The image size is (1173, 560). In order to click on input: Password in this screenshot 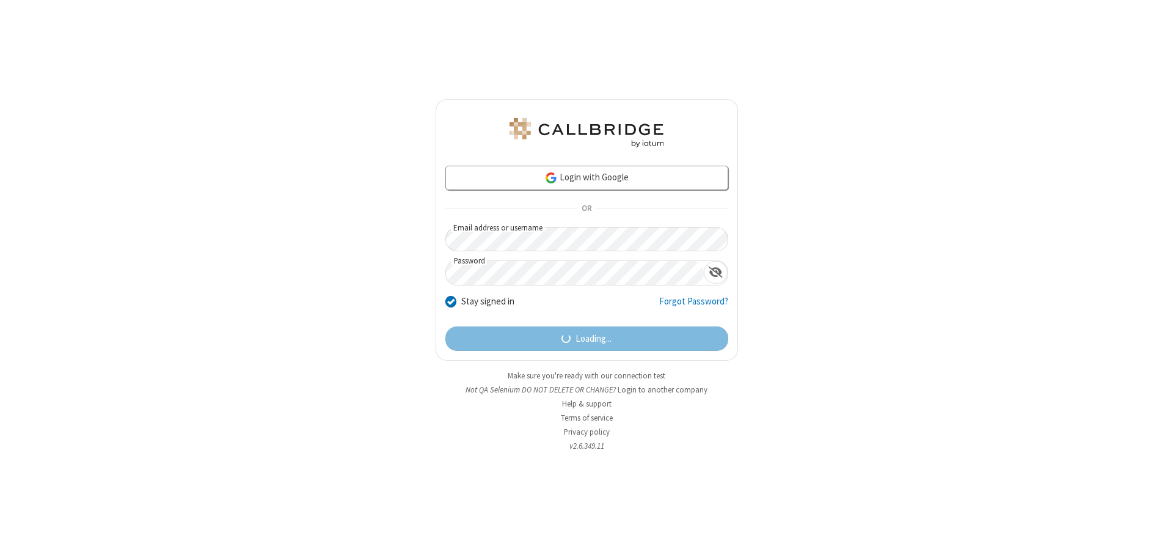, I will do `click(575, 273)`.